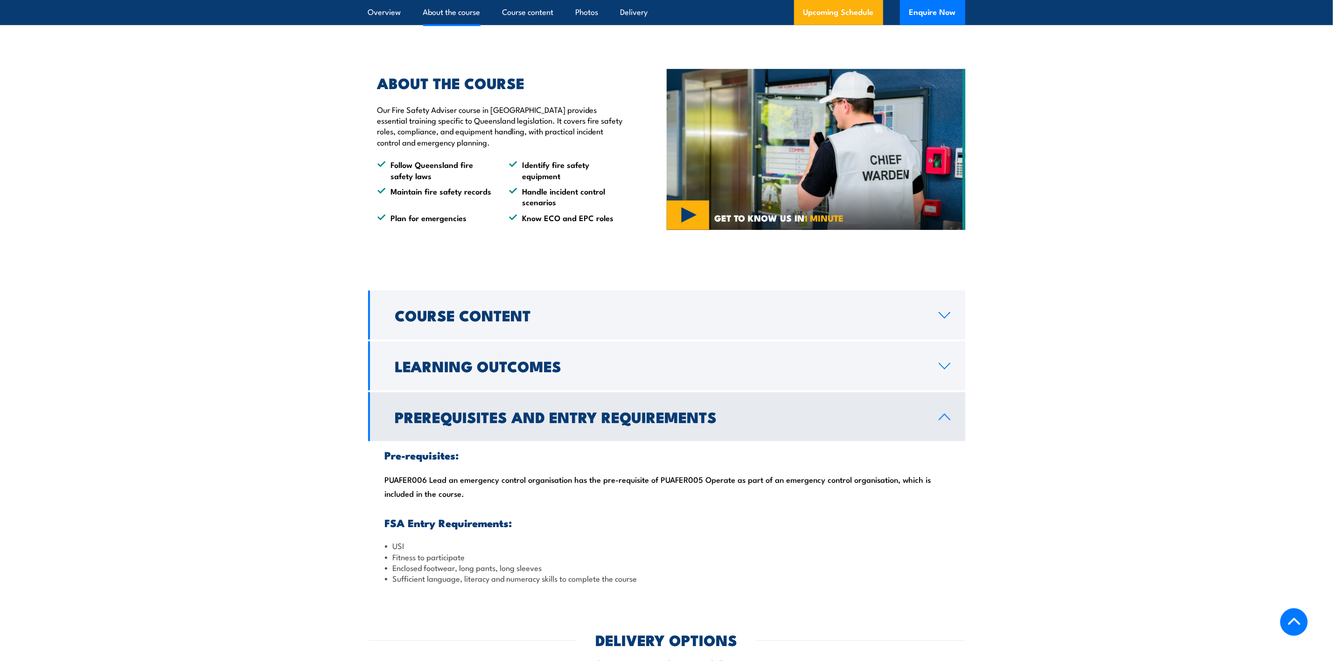 Image resolution: width=1333 pixels, height=661 pixels. What do you see at coordinates (816, 150) in the screenshot?
I see `img: Chief Fire Warden Training` at bounding box center [816, 150].